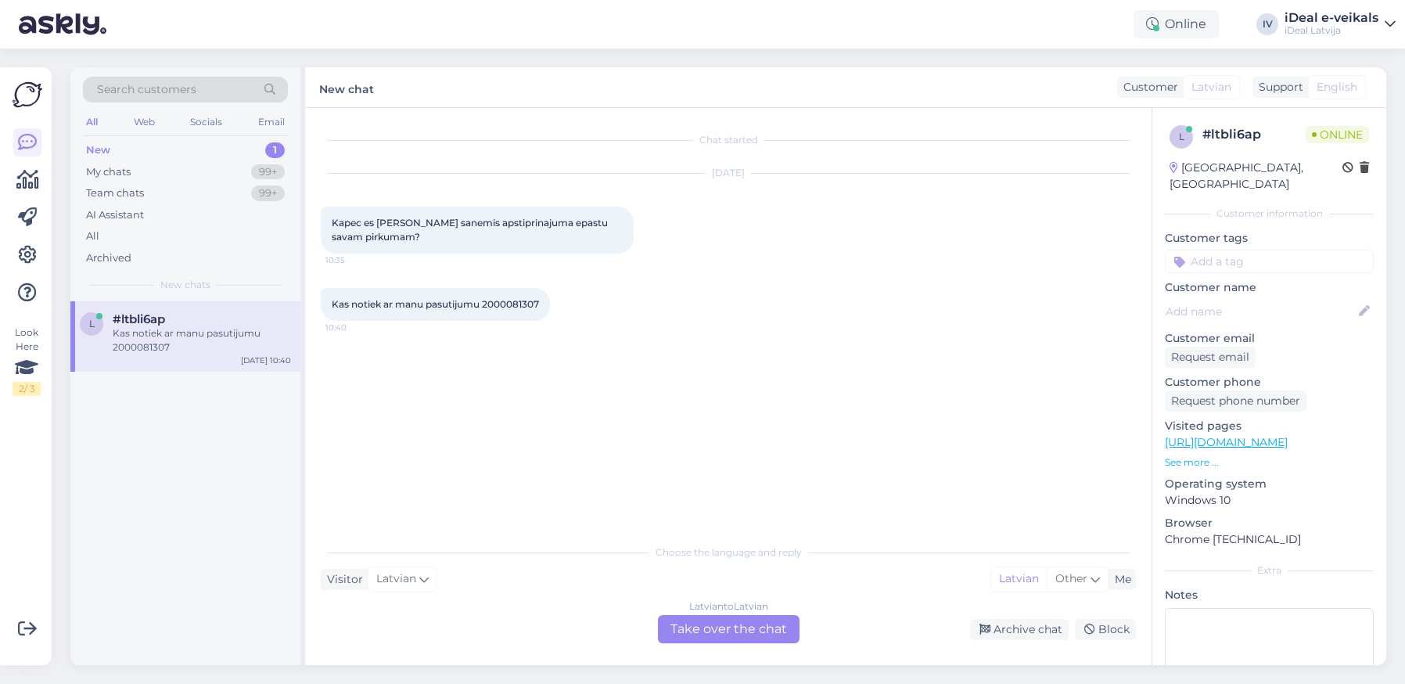  I want to click on div: Extra, so click(1269, 570).